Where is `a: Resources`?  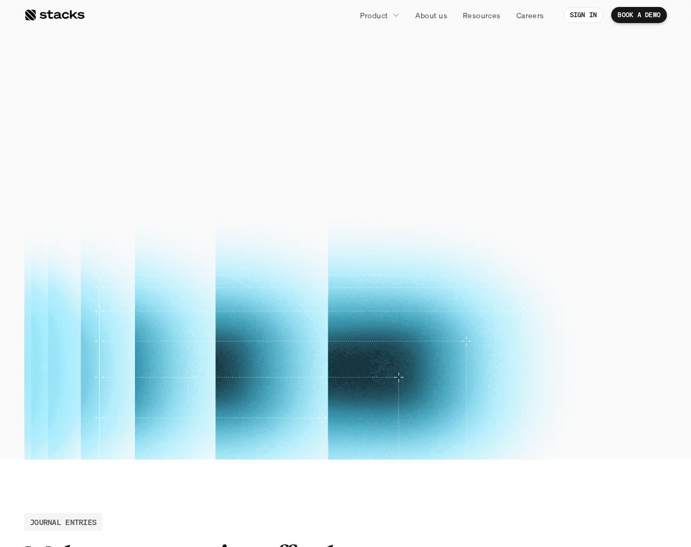
a: Resources is located at coordinates (482, 15).